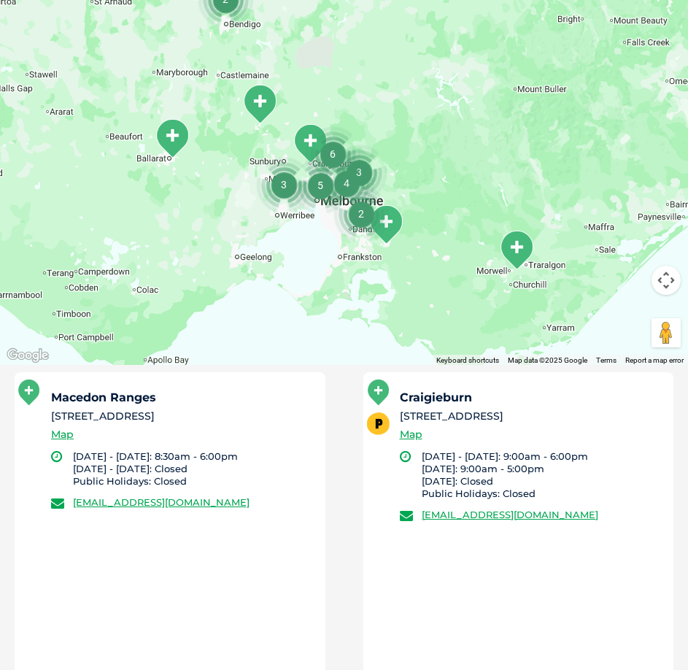 Image resolution: width=688 pixels, height=670 pixels. Describe the element at coordinates (260, 104) in the screenshot. I see `div: Macedon Ranges` at that location.